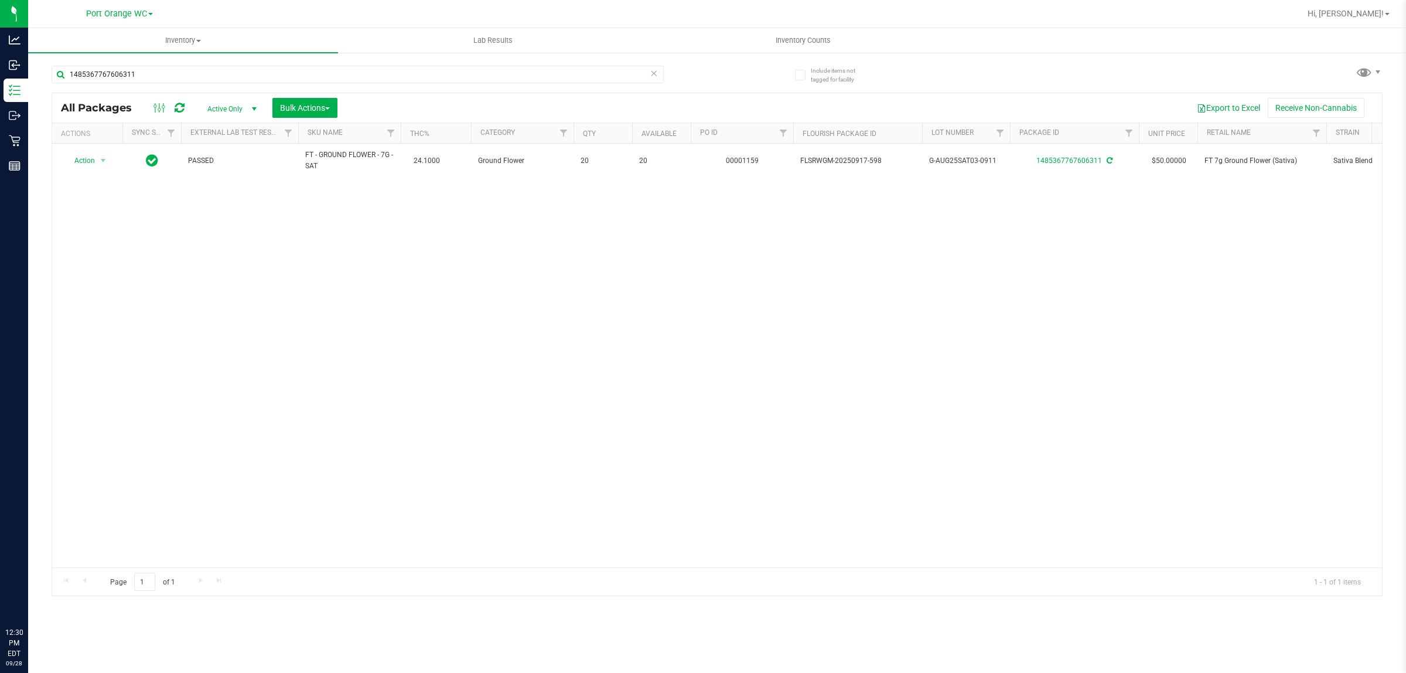  What do you see at coordinates (493, 40) in the screenshot?
I see `span: Lab Results` at bounding box center [493, 40].